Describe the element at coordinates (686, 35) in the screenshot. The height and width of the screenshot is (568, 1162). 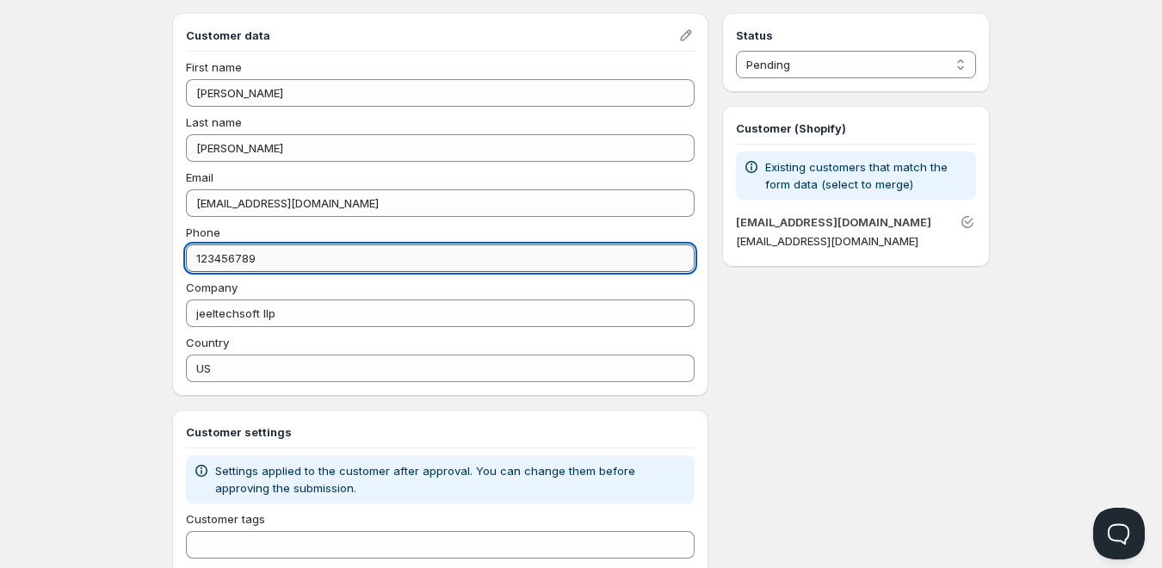
I see `button: Edit` at that location.